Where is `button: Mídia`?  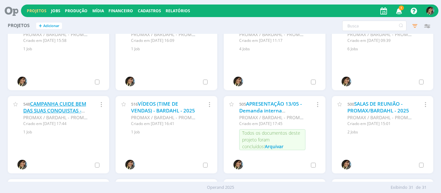 button: Mídia is located at coordinates (98, 11).